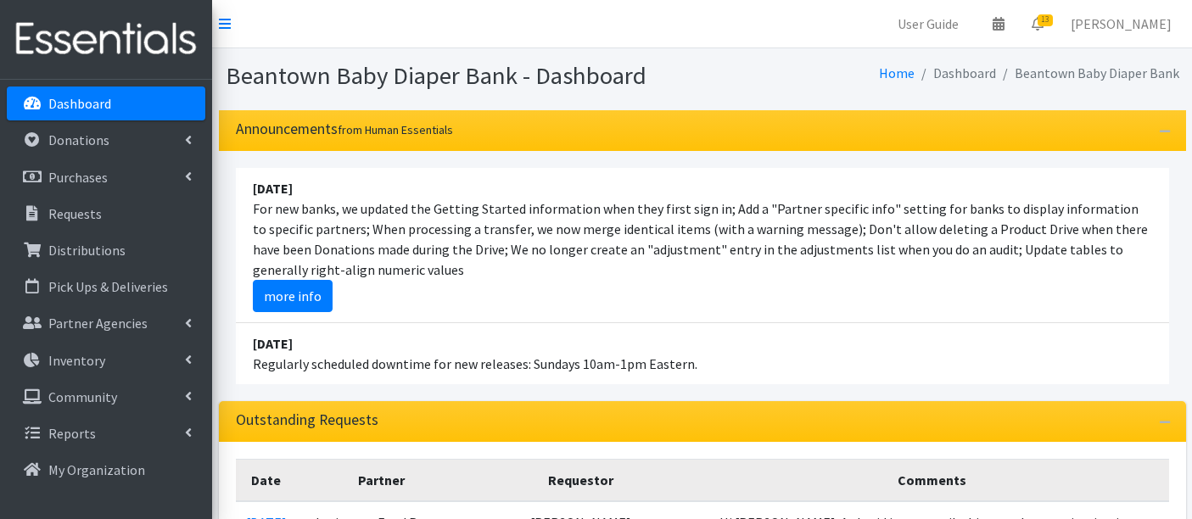 This screenshot has height=519, width=1192. What do you see at coordinates (461, 75) in the screenshot?
I see `h1: Beantown Baby Diaper Bank - Dashboard` at bounding box center [461, 75].